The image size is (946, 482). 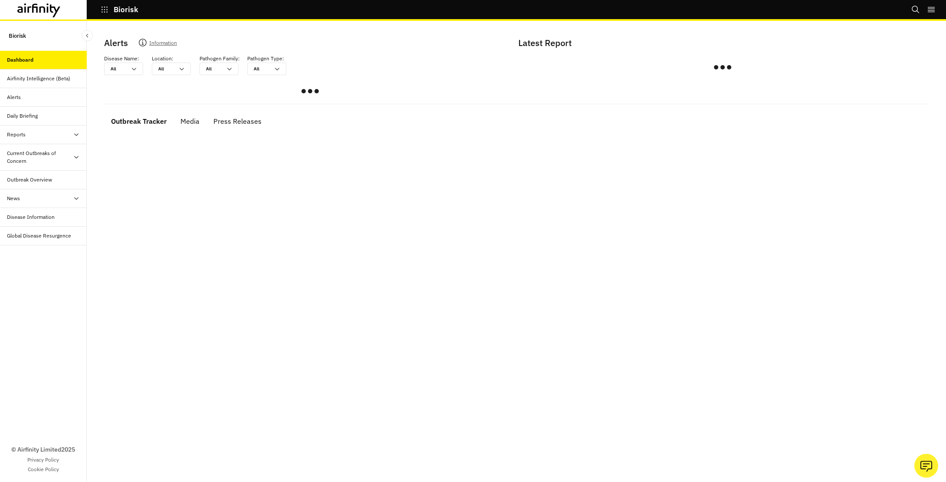 What do you see at coordinates (43, 469) in the screenshot?
I see `a: Cookie Policy` at bounding box center [43, 469].